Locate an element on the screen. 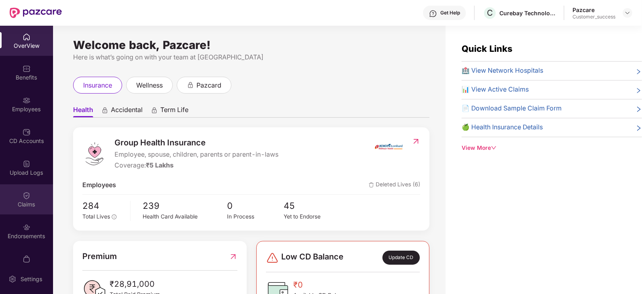  img: New Pazcare Logo is located at coordinates (36, 13).